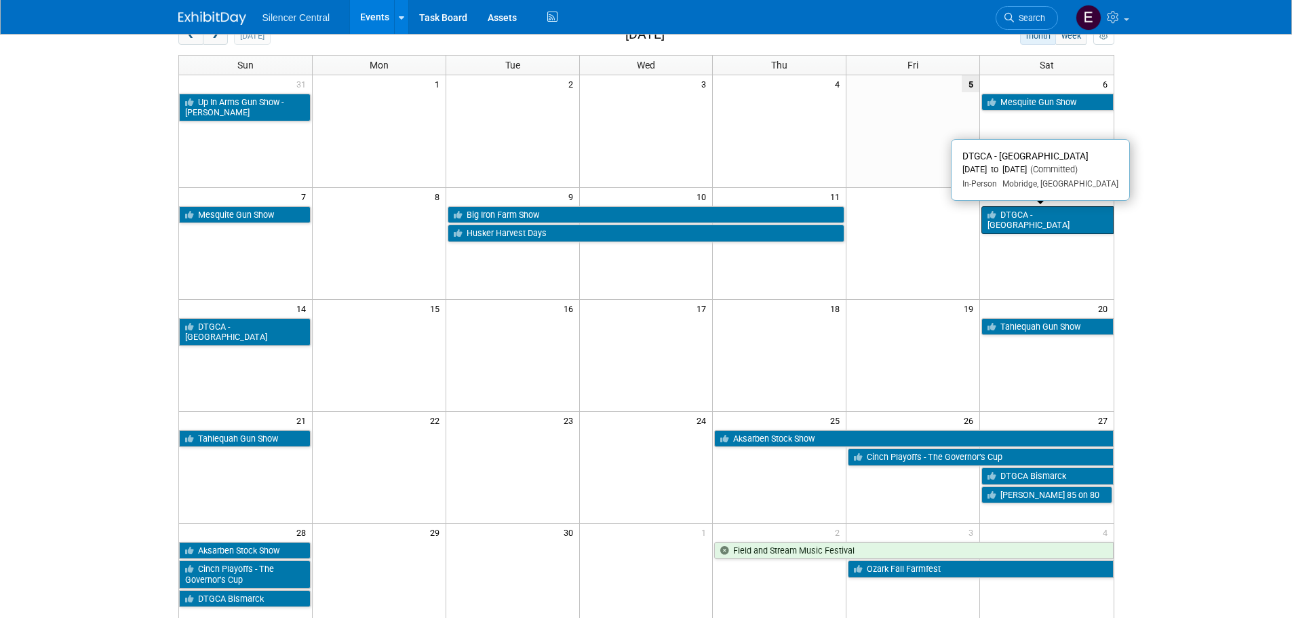  I want to click on span: 8, so click(439, 196).